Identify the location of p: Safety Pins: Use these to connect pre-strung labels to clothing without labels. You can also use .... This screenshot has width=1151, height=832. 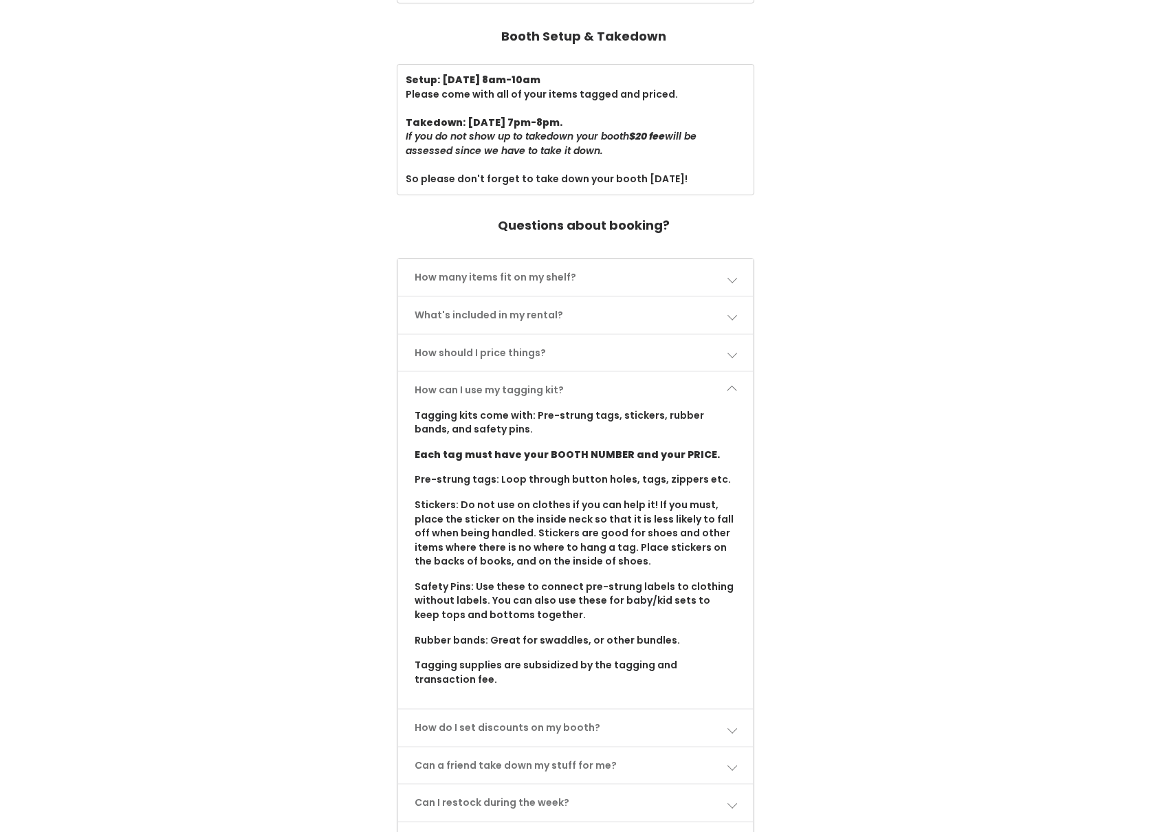
(576, 601).